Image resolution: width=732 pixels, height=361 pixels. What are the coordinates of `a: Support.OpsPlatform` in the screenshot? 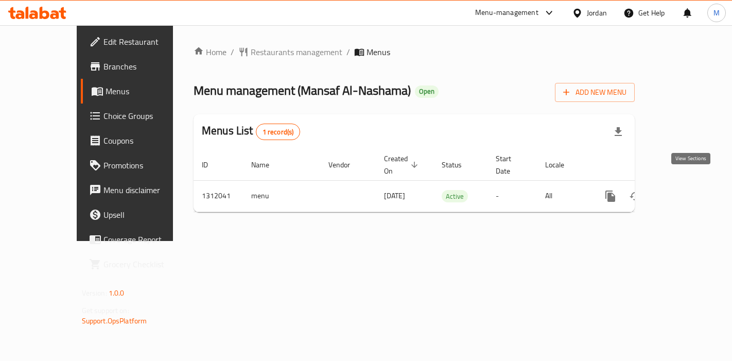 It's located at (114, 321).